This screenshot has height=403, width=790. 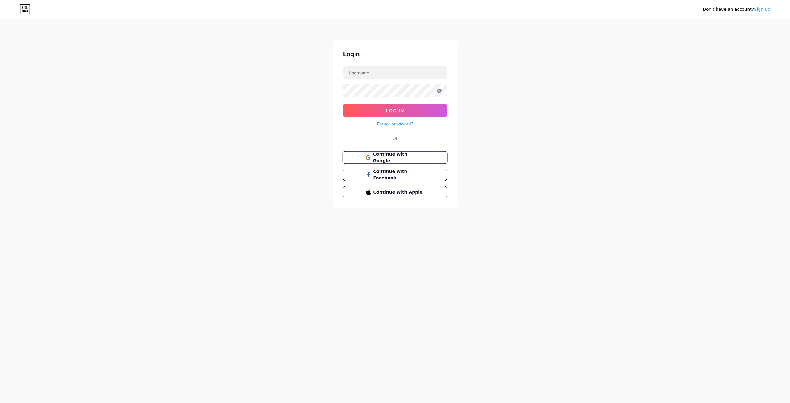 I want to click on a: Sign up, so click(x=762, y=9).